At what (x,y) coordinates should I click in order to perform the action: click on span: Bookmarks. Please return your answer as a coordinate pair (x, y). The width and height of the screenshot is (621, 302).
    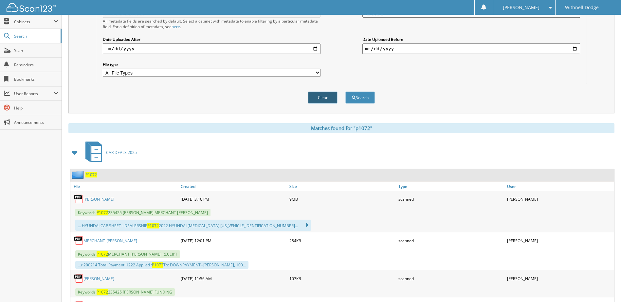
    Looking at the image, I should click on (36, 79).